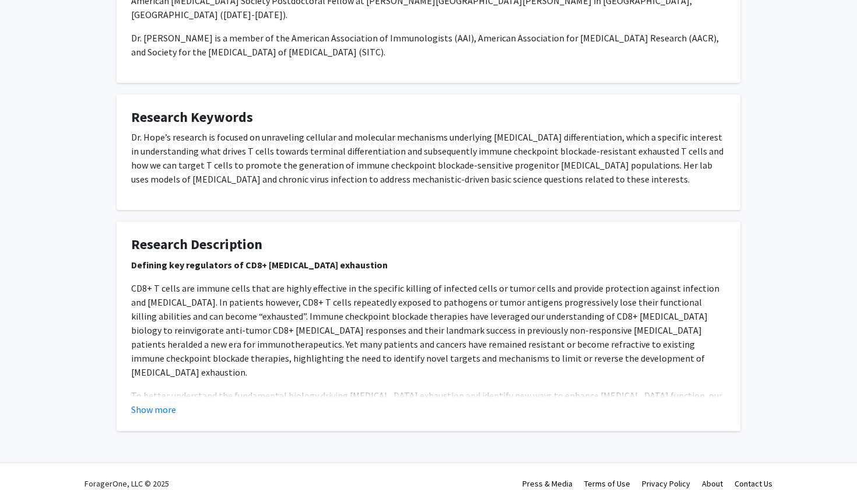  Describe the element at coordinates (753, 483) in the screenshot. I see `a: Contact Us` at that location.